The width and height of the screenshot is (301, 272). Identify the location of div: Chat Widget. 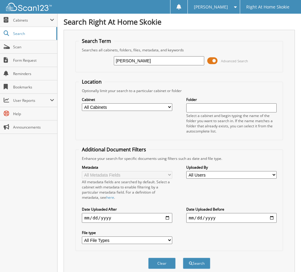
(286, 258).